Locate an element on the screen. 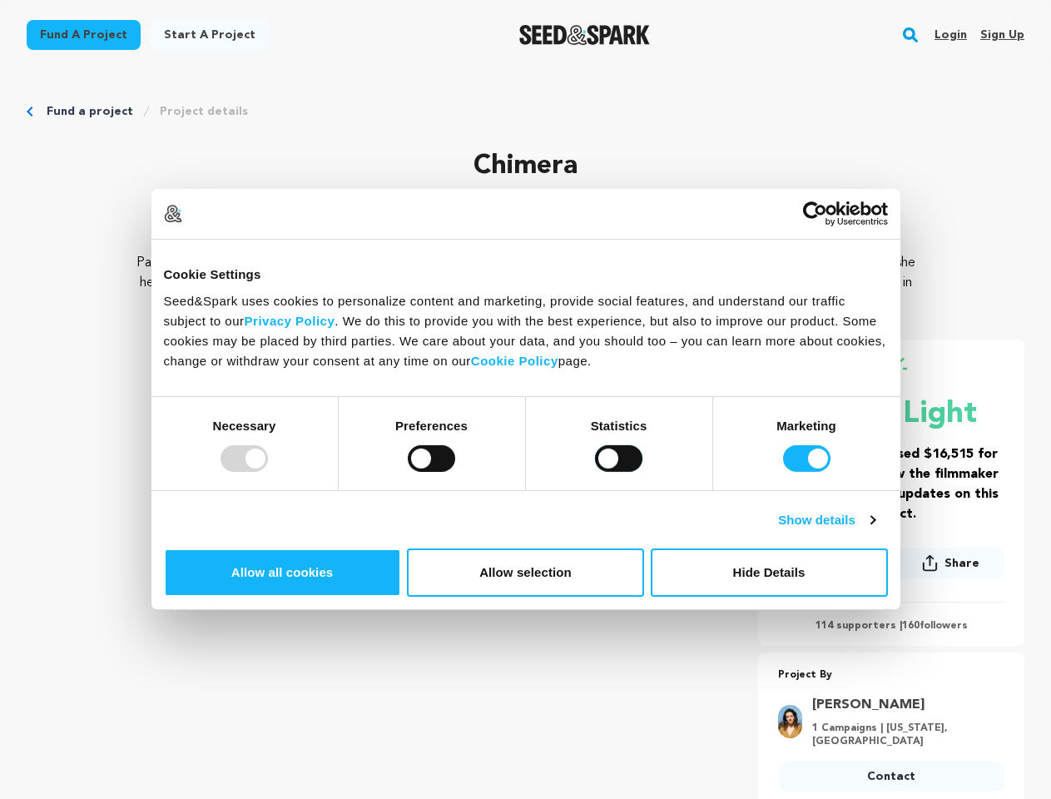 Image resolution: width=1051 pixels, height=799 pixels. a: Project details is located at coordinates (204, 112).